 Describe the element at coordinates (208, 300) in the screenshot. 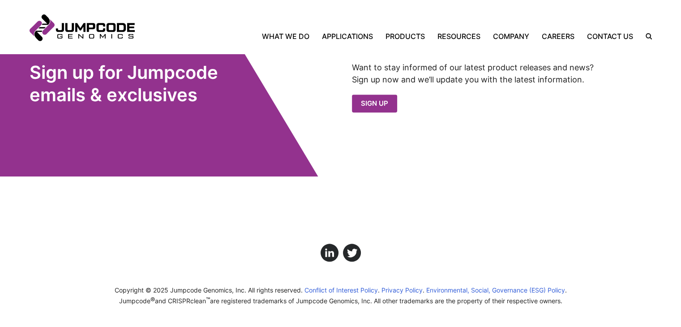

I see `sup: ™` at that location.